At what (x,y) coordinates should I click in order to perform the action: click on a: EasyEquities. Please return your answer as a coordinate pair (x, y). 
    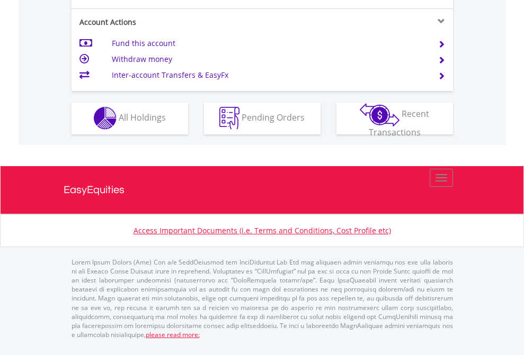
    Looking at the image, I should click on (262, 190).